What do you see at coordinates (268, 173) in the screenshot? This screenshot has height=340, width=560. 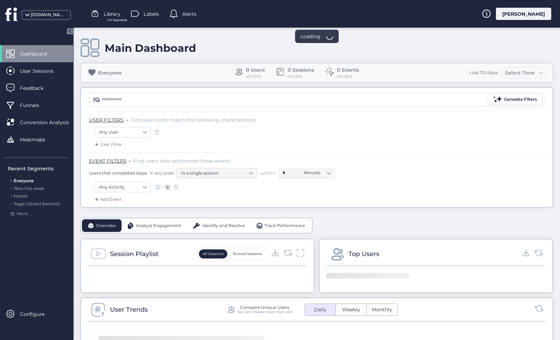 I see `span: within` at bounding box center [268, 173].